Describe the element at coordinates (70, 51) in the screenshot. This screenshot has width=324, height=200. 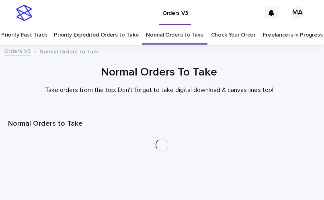
I see `p: Normal Orders to Take` at that location.